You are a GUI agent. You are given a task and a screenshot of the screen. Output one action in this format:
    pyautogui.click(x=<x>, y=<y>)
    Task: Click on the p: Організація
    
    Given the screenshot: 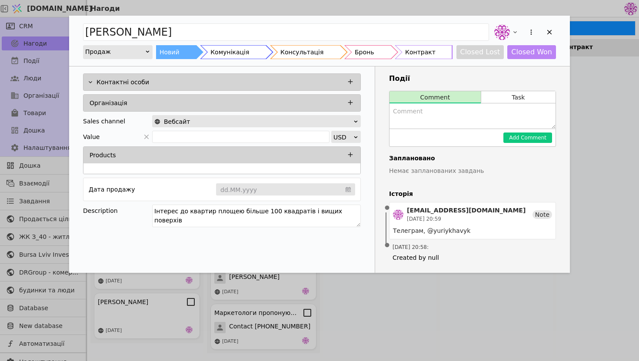 What is the action you would take?
    pyautogui.click(x=108, y=103)
    